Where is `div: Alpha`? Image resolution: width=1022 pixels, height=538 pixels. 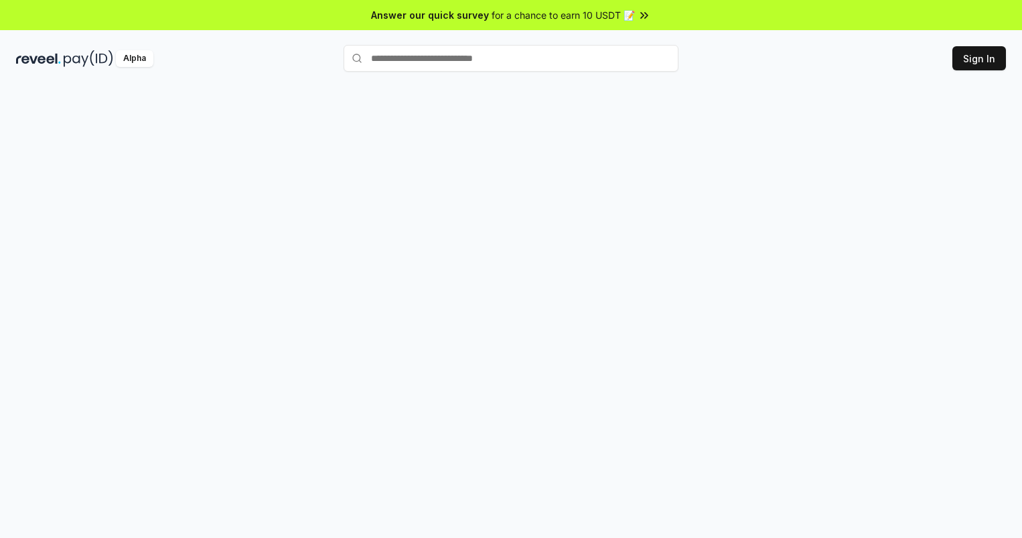
div: Alpha is located at coordinates (135, 58).